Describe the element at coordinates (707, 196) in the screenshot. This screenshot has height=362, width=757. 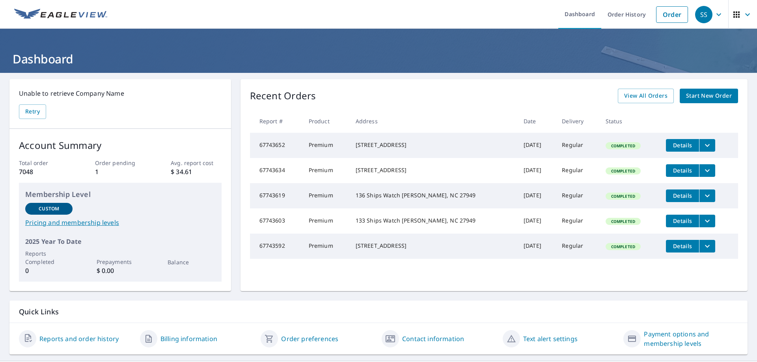
I see `button: filesDropdownBtn-67743619` at that location.